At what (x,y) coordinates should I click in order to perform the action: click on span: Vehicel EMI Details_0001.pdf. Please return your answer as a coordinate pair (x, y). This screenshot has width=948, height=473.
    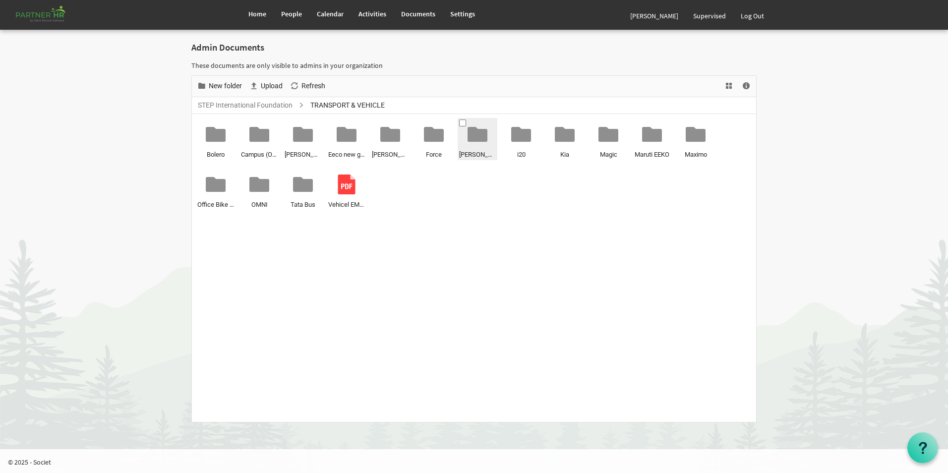
    Looking at the image, I should click on (346, 204).